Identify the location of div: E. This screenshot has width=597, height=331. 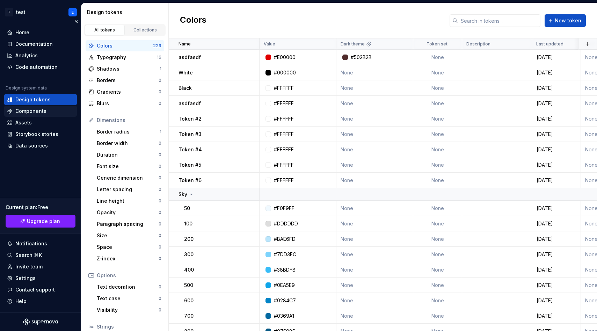
(73, 12).